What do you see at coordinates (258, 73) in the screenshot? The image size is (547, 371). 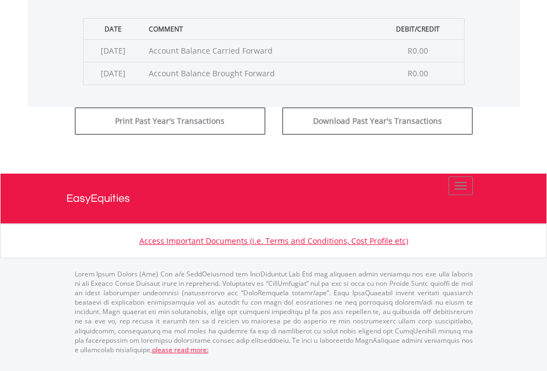 I see `td: Account Balance Brought Forward` at bounding box center [258, 73].